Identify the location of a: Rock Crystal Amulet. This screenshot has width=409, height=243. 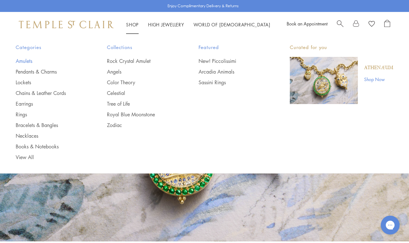
(140, 61).